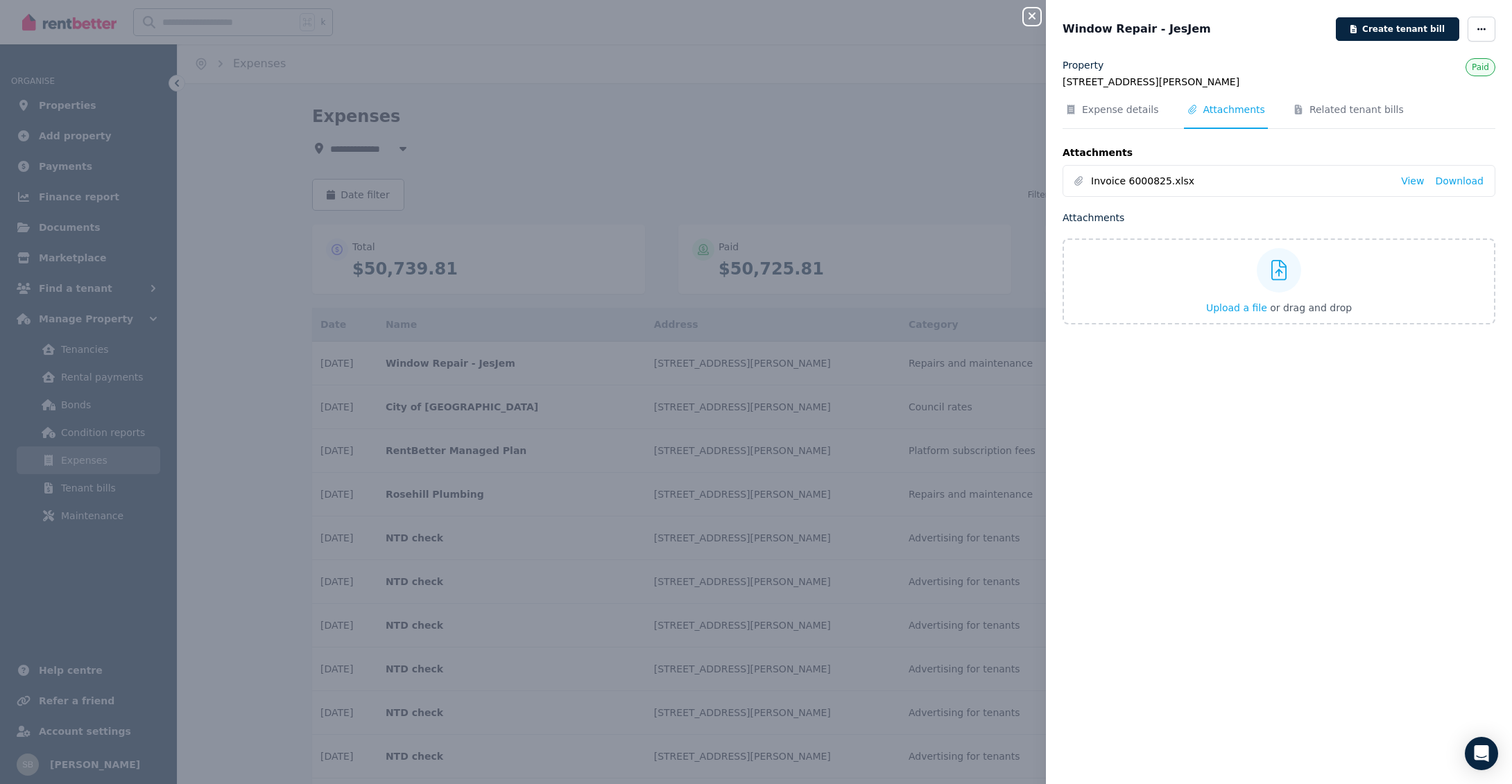 This screenshot has width=1512, height=784. What do you see at coordinates (1234, 110) in the screenshot?
I see `span: Attachments` at bounding box center [1234, 110].